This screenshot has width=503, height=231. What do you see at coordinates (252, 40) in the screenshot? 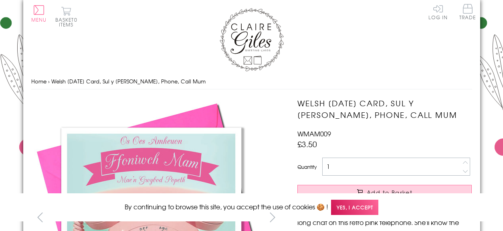
I see `img: Claire Giles Greetings Cards` at bounding box center [252, 40].